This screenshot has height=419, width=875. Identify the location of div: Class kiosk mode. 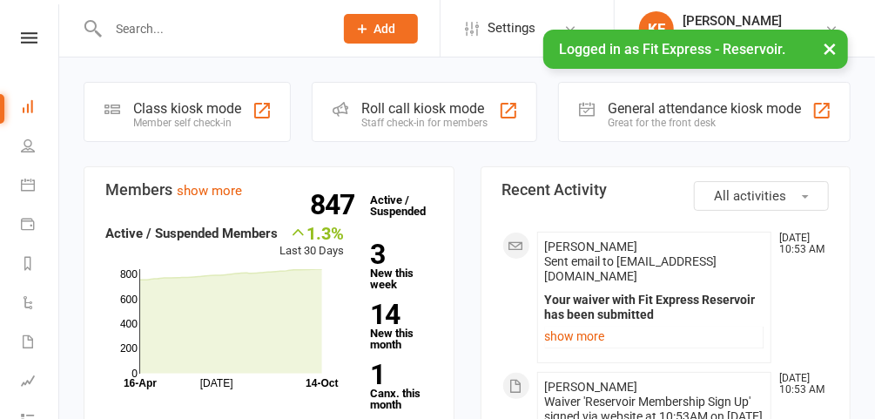
(187, 108).